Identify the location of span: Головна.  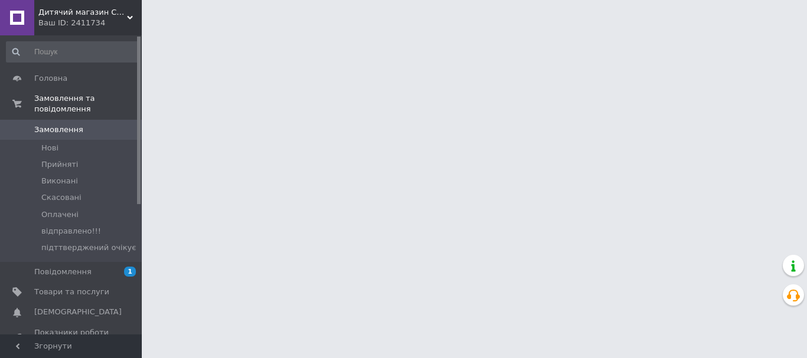
(51, 79).